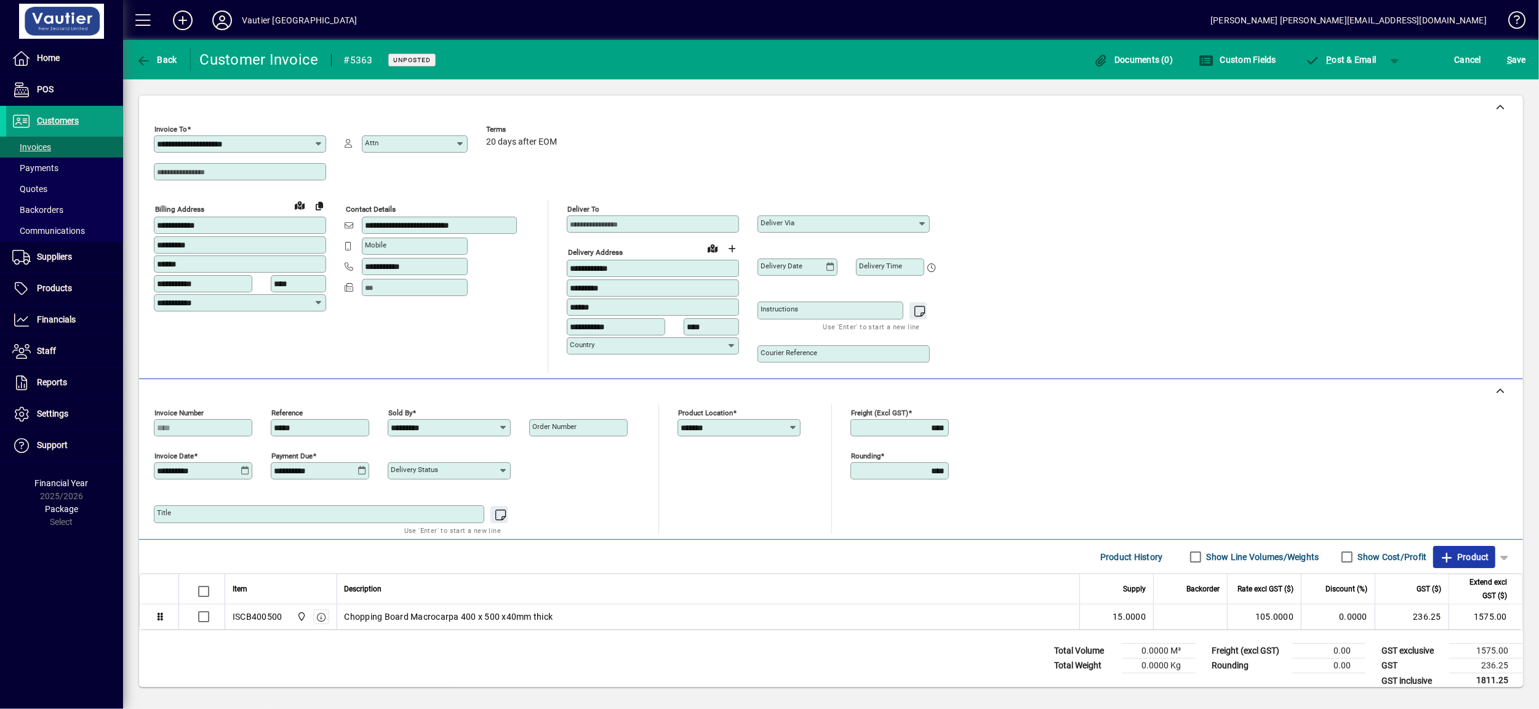  Describe the element at coordinates (1085, 666) in the screenshot. I see `td: Total Weight` at that location.